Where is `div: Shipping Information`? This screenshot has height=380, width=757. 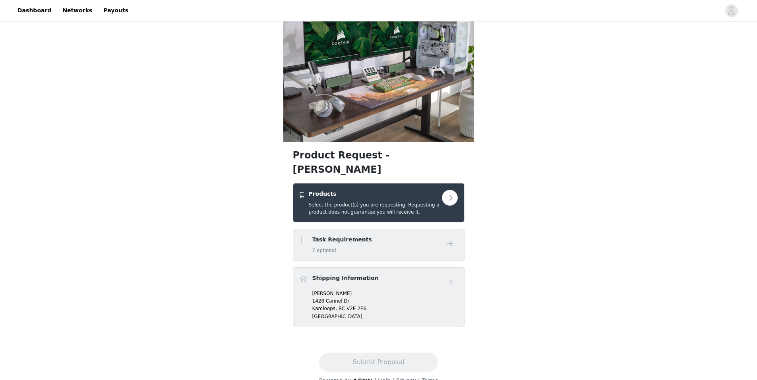 div: Shipping Information is located at coordinates (379, 297).